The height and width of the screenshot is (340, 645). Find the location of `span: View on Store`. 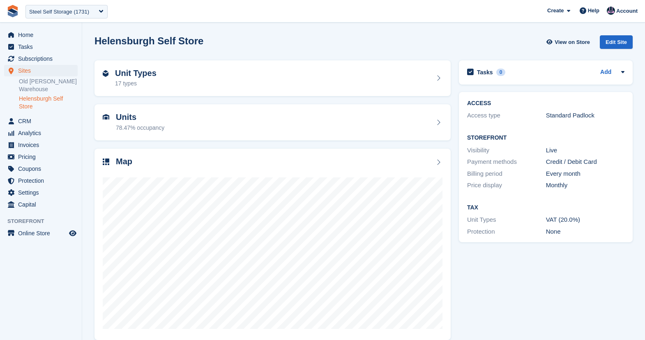

span: View on Store is located at coordinates (572, 42).